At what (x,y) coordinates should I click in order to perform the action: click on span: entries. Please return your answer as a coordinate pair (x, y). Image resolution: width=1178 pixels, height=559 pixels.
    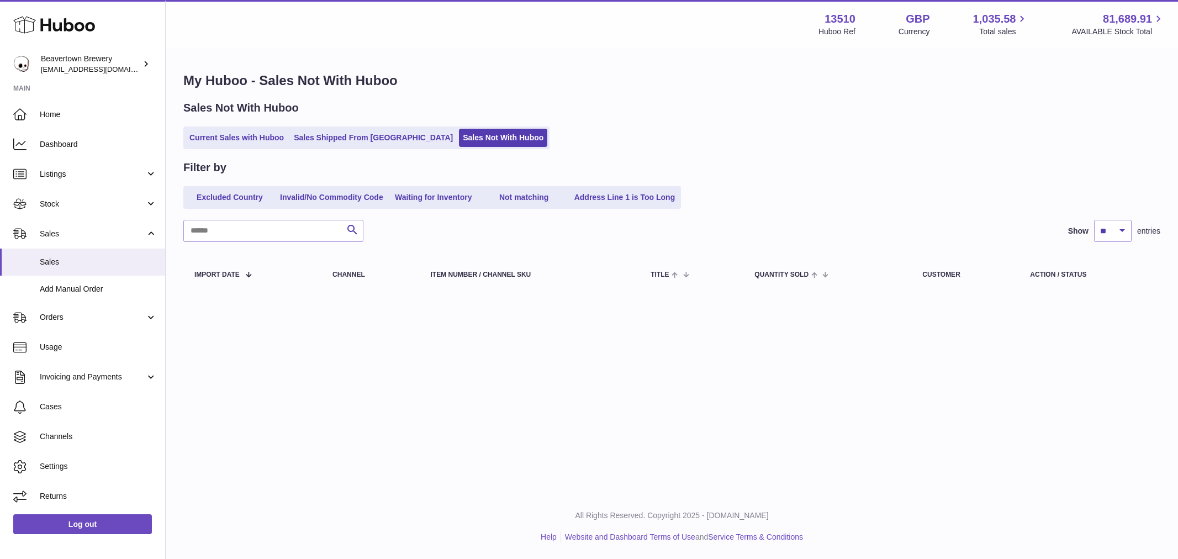
    Looking at the image, I should click on (1149, 231).